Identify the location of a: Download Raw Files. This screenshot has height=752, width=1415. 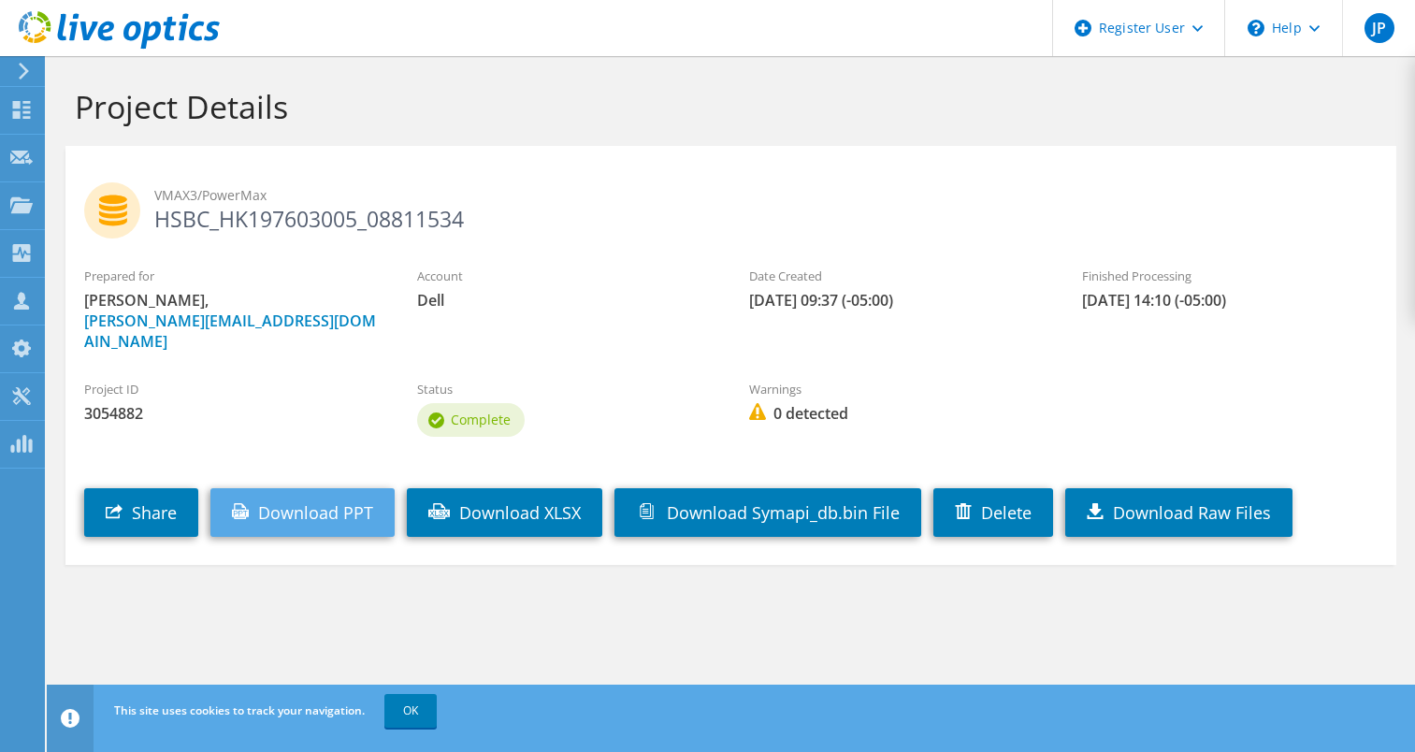
(1178, 512).